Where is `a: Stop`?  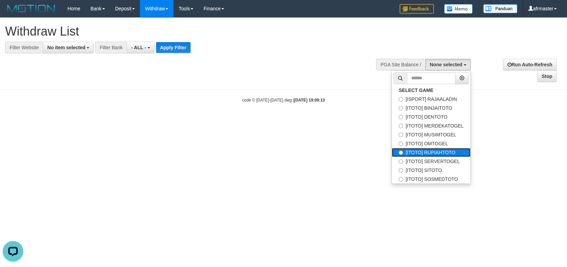 a: Stop is located at coordinates (546, 76).